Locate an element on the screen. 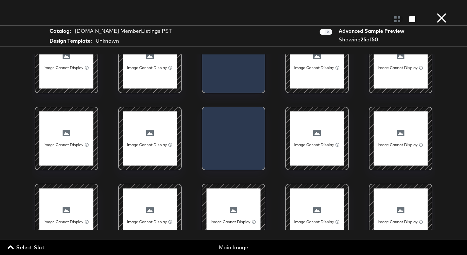 The image size is (467, 255). div: Unknown is located at coordinates (107, 41).